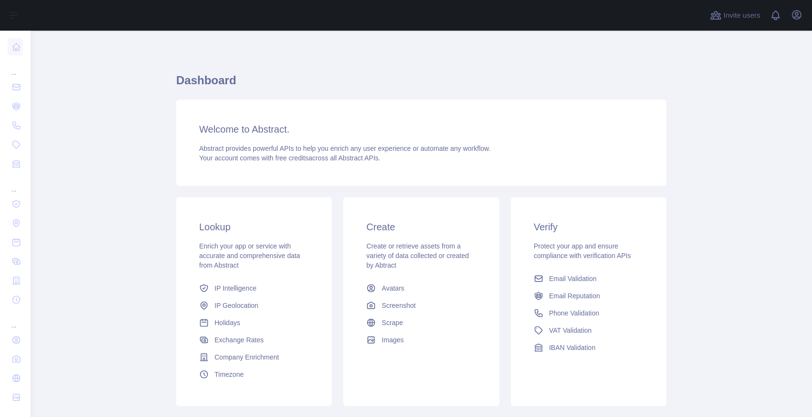  Describe the element at coordinates (236, 288) in the screenshot. I see `span: IP Intelligence` at that location.